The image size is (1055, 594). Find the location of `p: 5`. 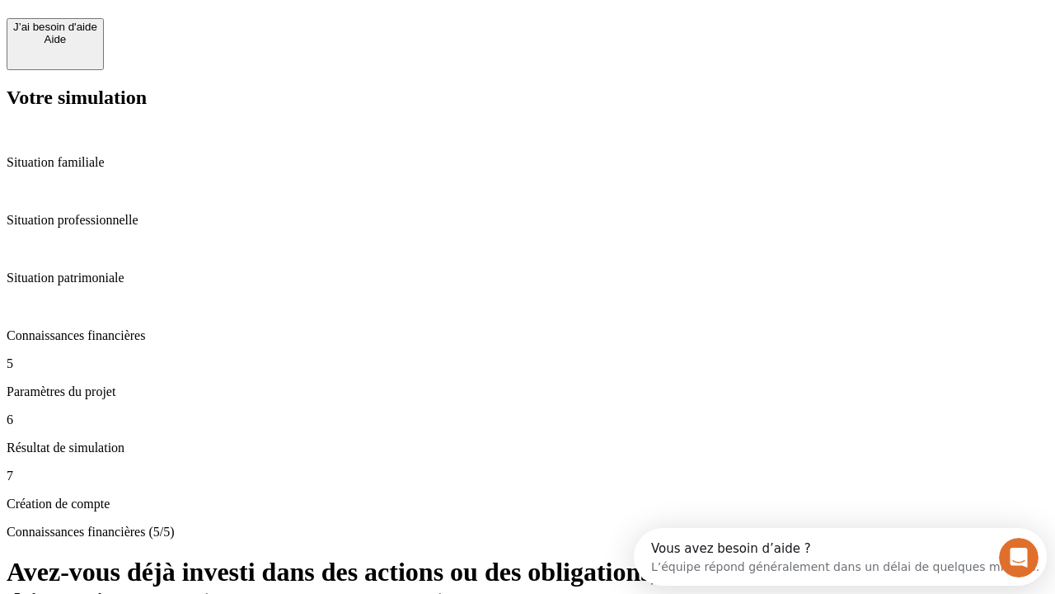

p: 5 is located at coordinates (528, 364).